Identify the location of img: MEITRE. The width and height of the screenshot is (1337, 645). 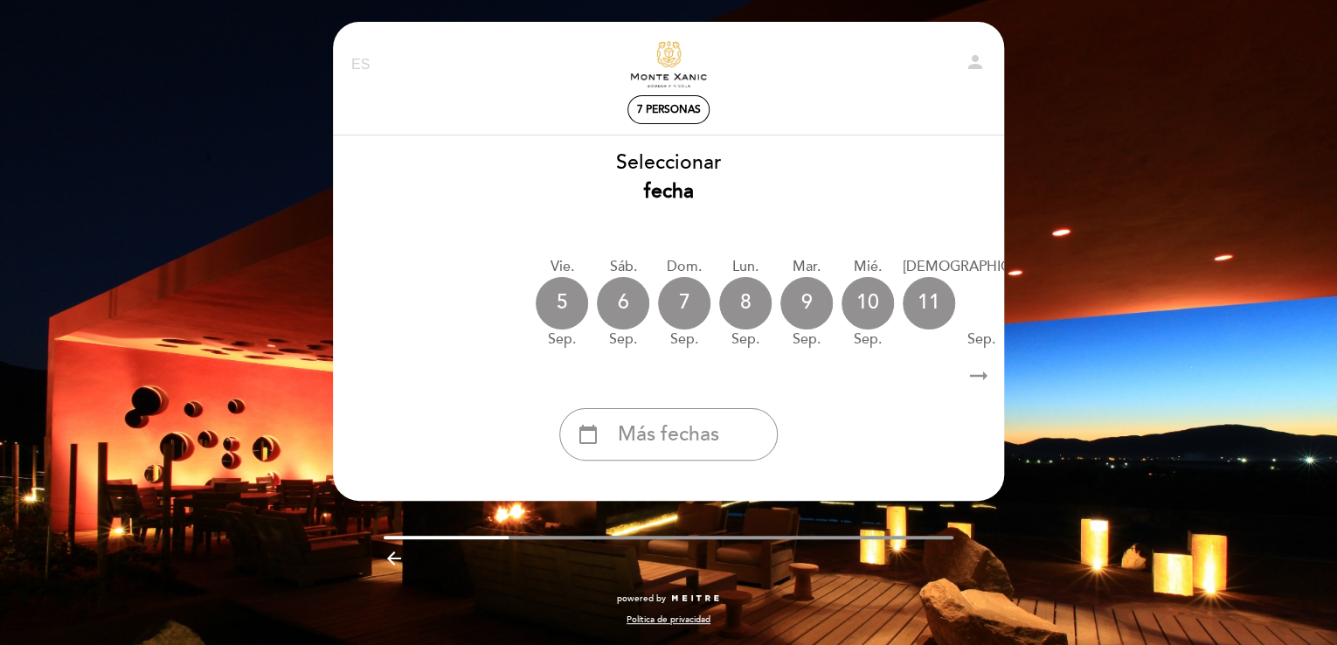
(695, 599).